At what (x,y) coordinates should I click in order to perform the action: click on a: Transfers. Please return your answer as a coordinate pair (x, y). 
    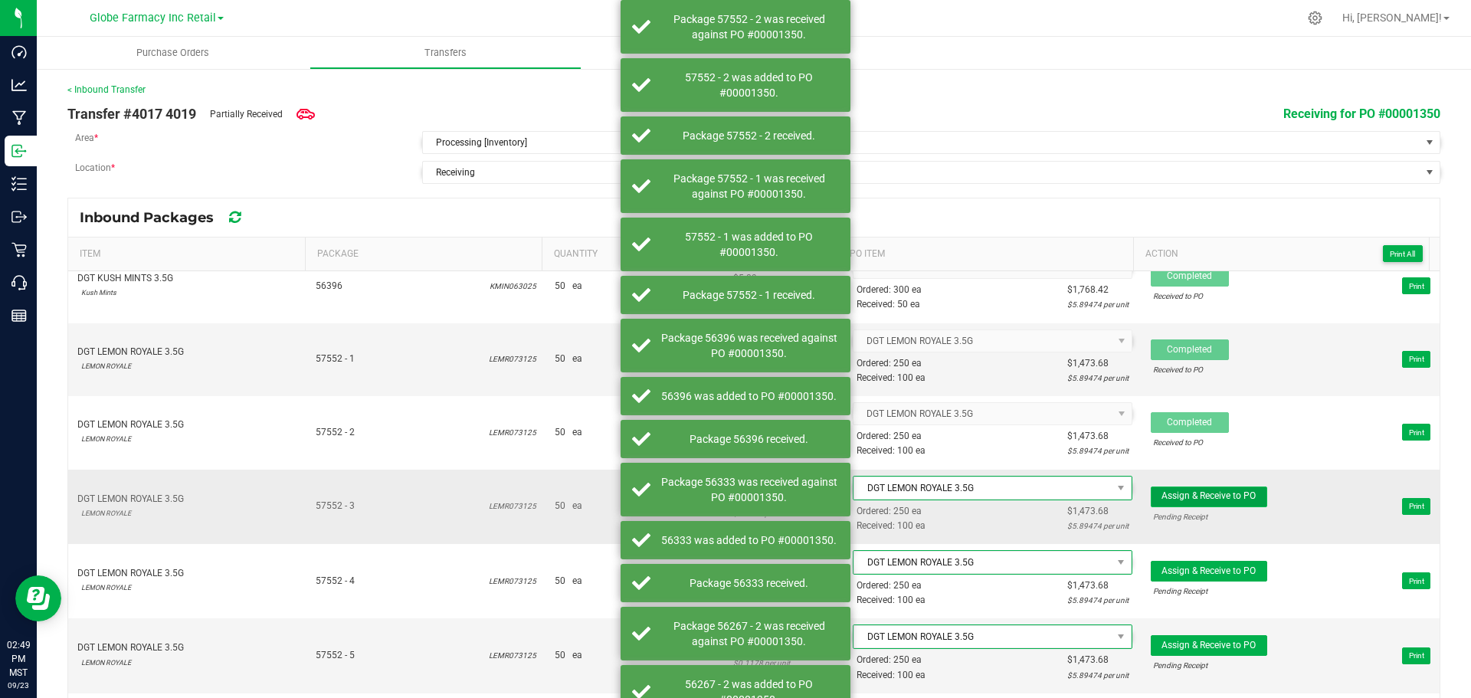
    Looking at the image, I should click on (446, 53).